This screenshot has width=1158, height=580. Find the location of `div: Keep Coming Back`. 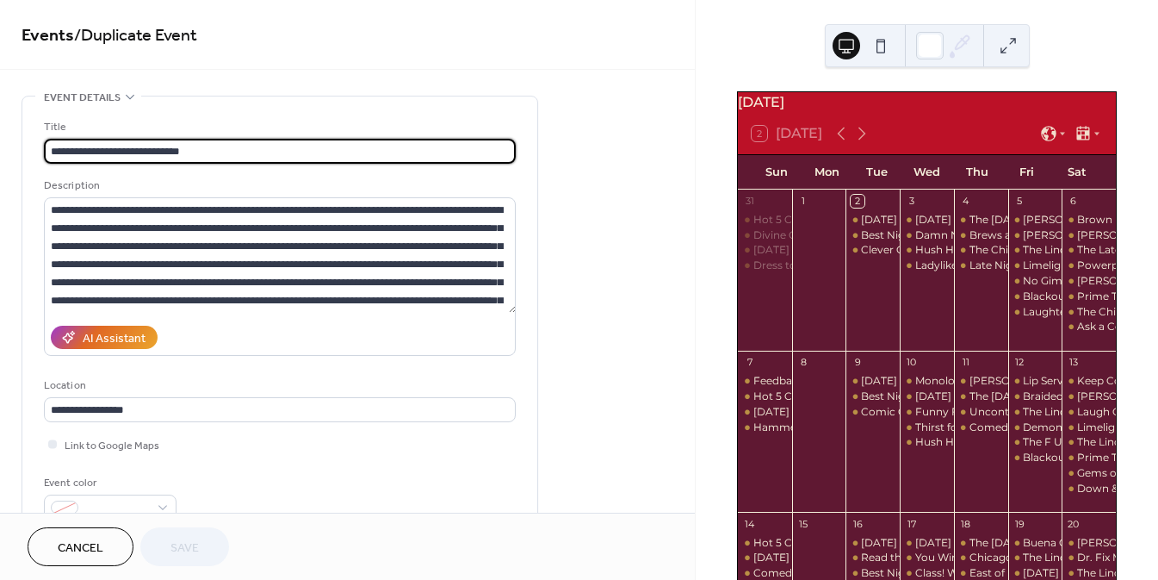

div: Keep Coming Back is located at coordinates (1088, 381).